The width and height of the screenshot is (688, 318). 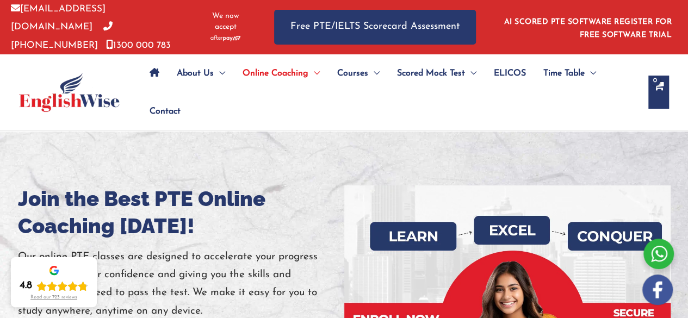 I want to click on a: Free PTE/IELTS Scorecard Assessment, so click(x=375, y=27).